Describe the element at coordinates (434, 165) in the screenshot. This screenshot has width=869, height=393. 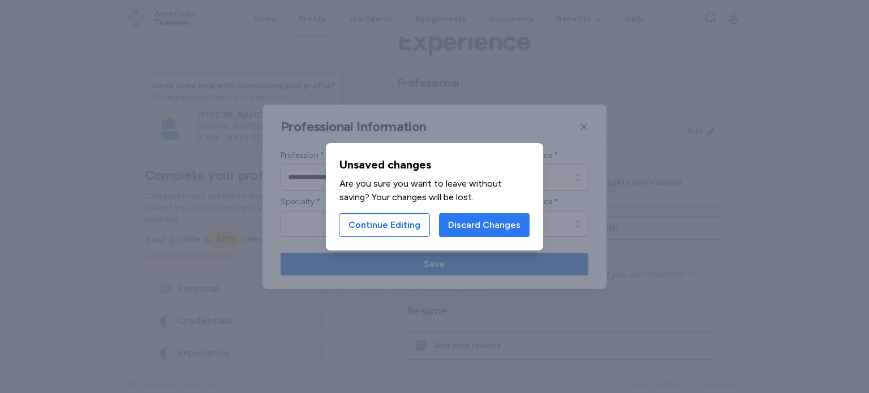
I see `div: Unsaved changes` at that location.